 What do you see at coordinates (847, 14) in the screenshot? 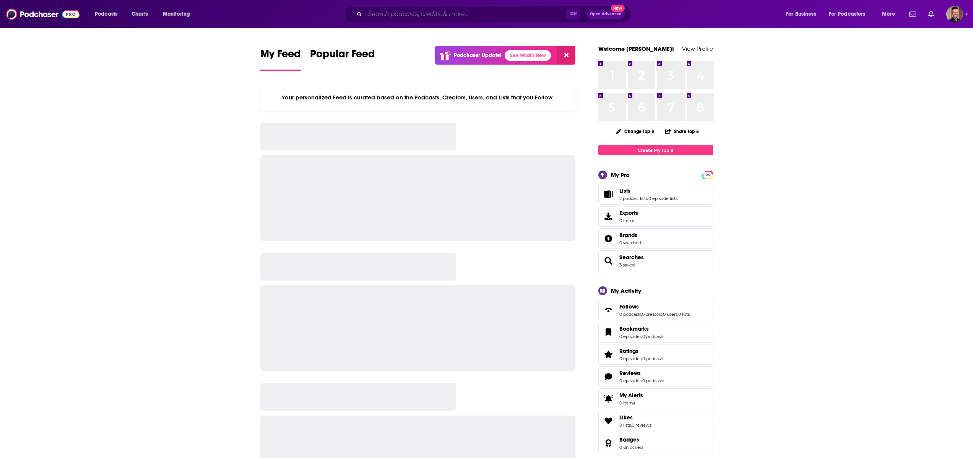
I see `span: For Podcasters` at bounding box center [847, 14].